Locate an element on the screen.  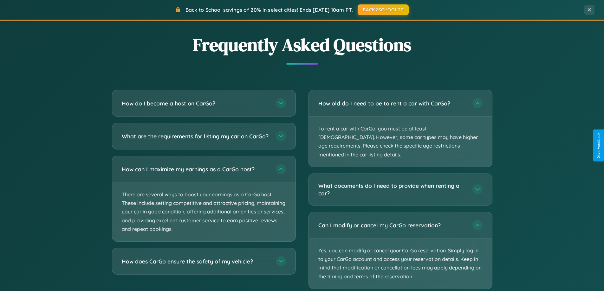
h3: How old do I need to be to rent a car with CarGo? is located at coordinates (392, 103).